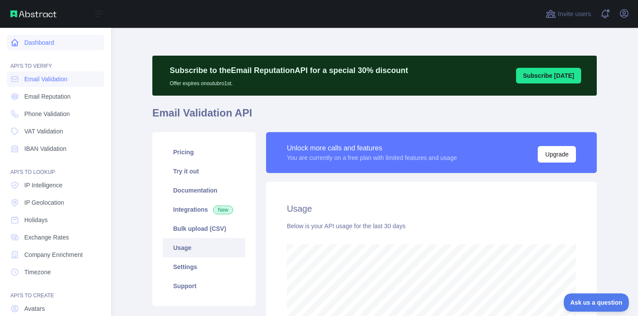 This screenshot has width=638, height=316. Describe the element at coordinates (53, 254) in the screenshot. I see `span: Company Enrichment` at that location.